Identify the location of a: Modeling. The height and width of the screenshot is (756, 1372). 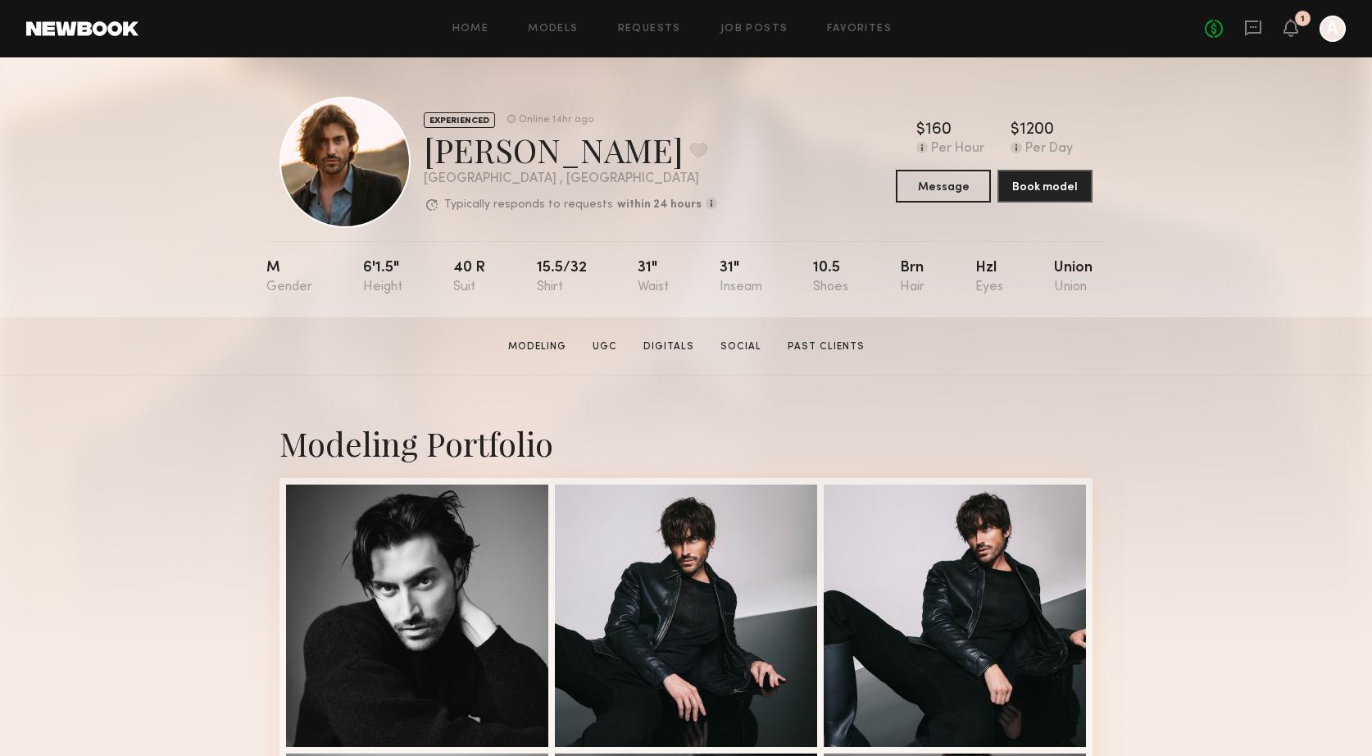
(537, 347).